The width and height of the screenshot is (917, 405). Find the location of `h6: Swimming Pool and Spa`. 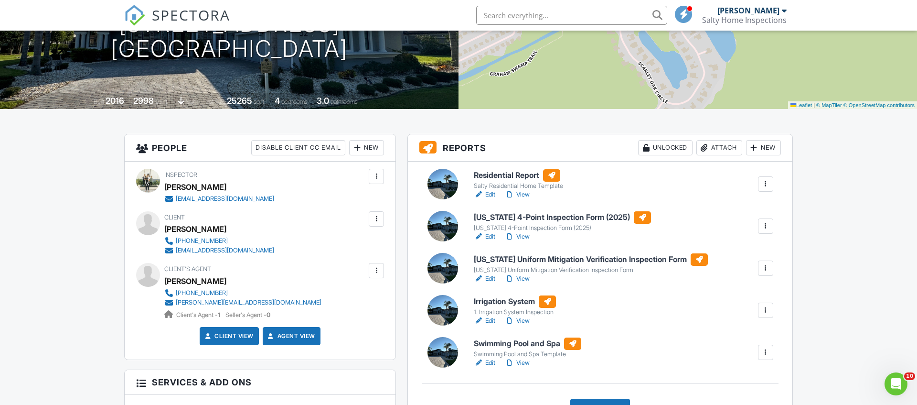

h6: Swimming Pool and Spa is located at coordinates (528, 344).